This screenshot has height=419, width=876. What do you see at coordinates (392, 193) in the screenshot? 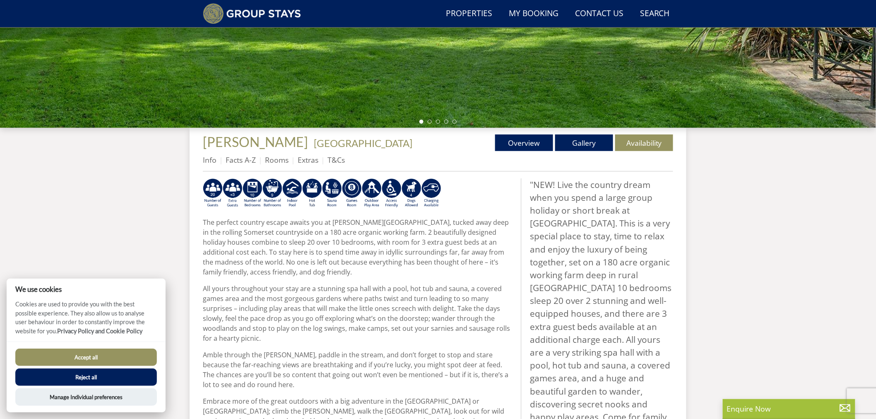
I see `img: AD_4nXe3VD57-M2p5iq4fHgs6WJFzKj8B0b3RcPFe5LKK9rgeZlFmFoaMJPsJOOJzc7Q6RMFEqsjIZ5qfEJu1txG3QLmI_2ZW...` at bounding box center [392, 193].